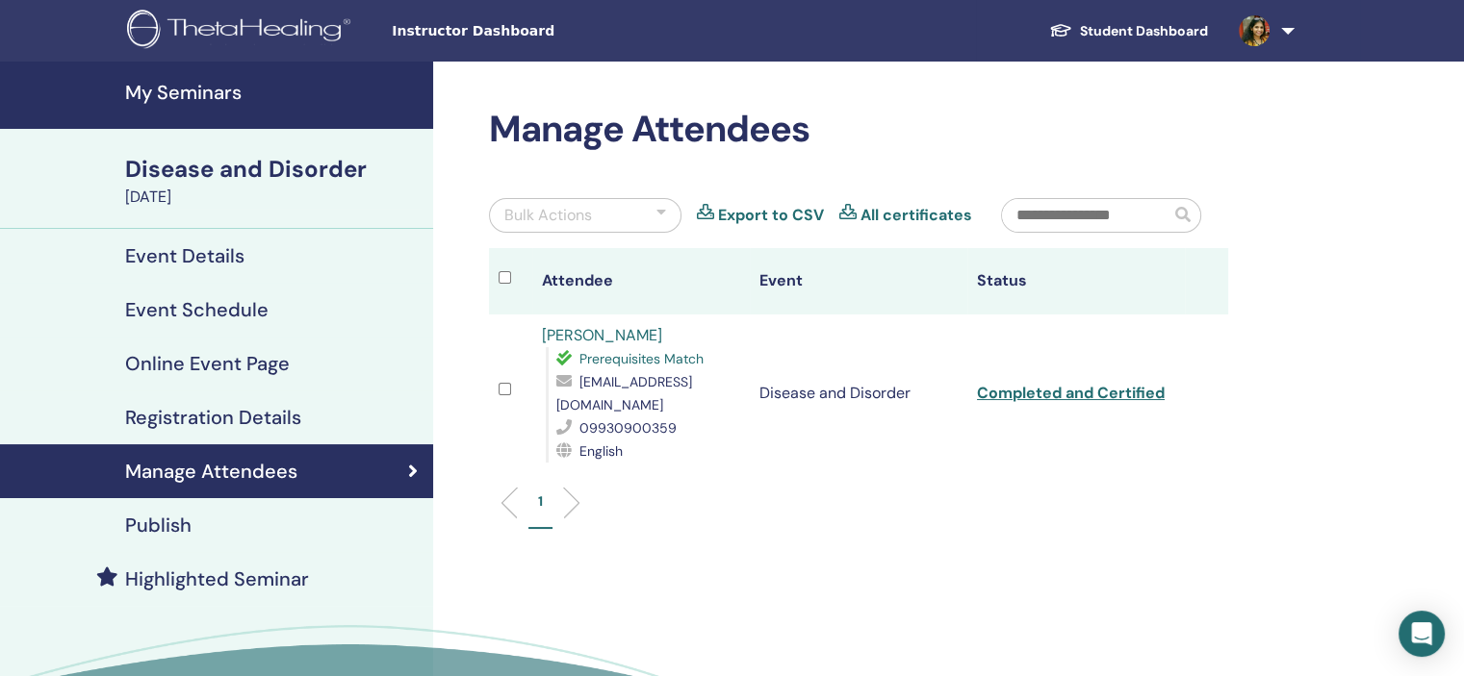  What do you see at coordinates (185, 256) in the screenshot?
I see `h4: Event Details` at bounding box center [185, 256].